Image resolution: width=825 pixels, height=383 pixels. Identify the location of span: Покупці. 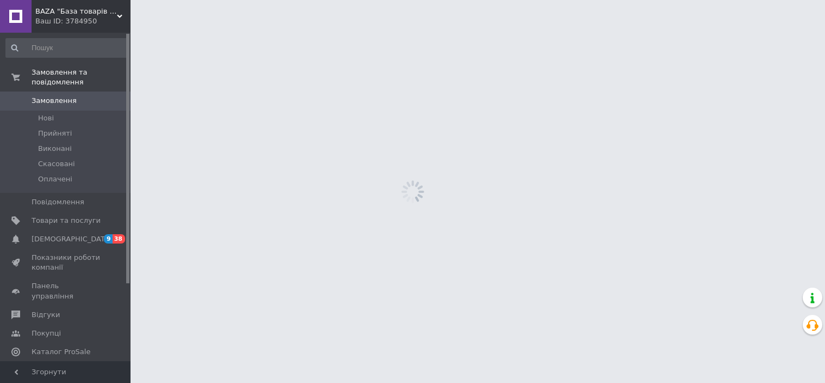
(46, 333).